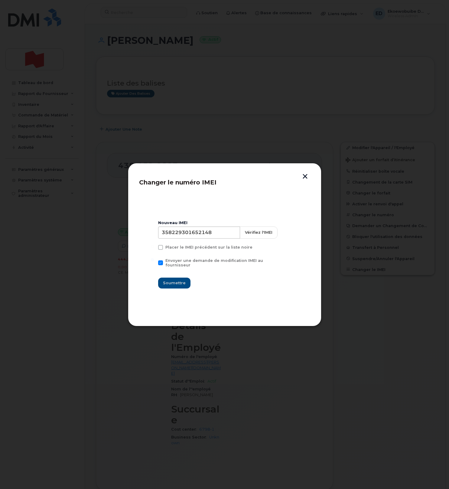 The width and height of the screenshot is (449, 489). I want to click on span: Soumettre, so click(174, 283).